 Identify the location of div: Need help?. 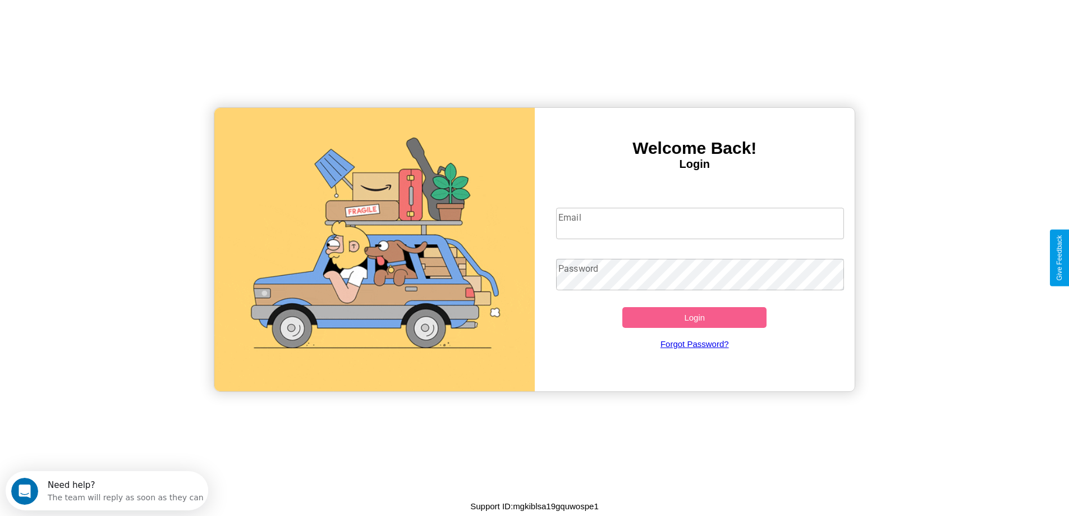
(120, 14).